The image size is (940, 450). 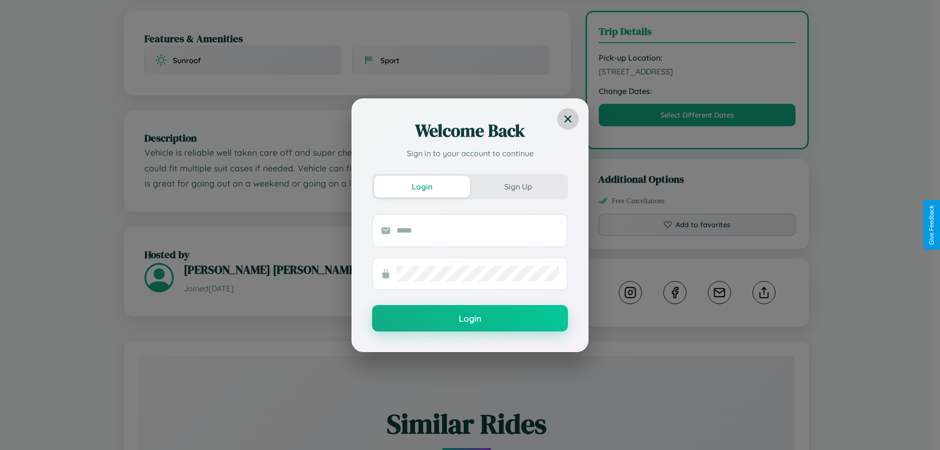 I want to click on button: Sign Up, so click(x=518, y=186).